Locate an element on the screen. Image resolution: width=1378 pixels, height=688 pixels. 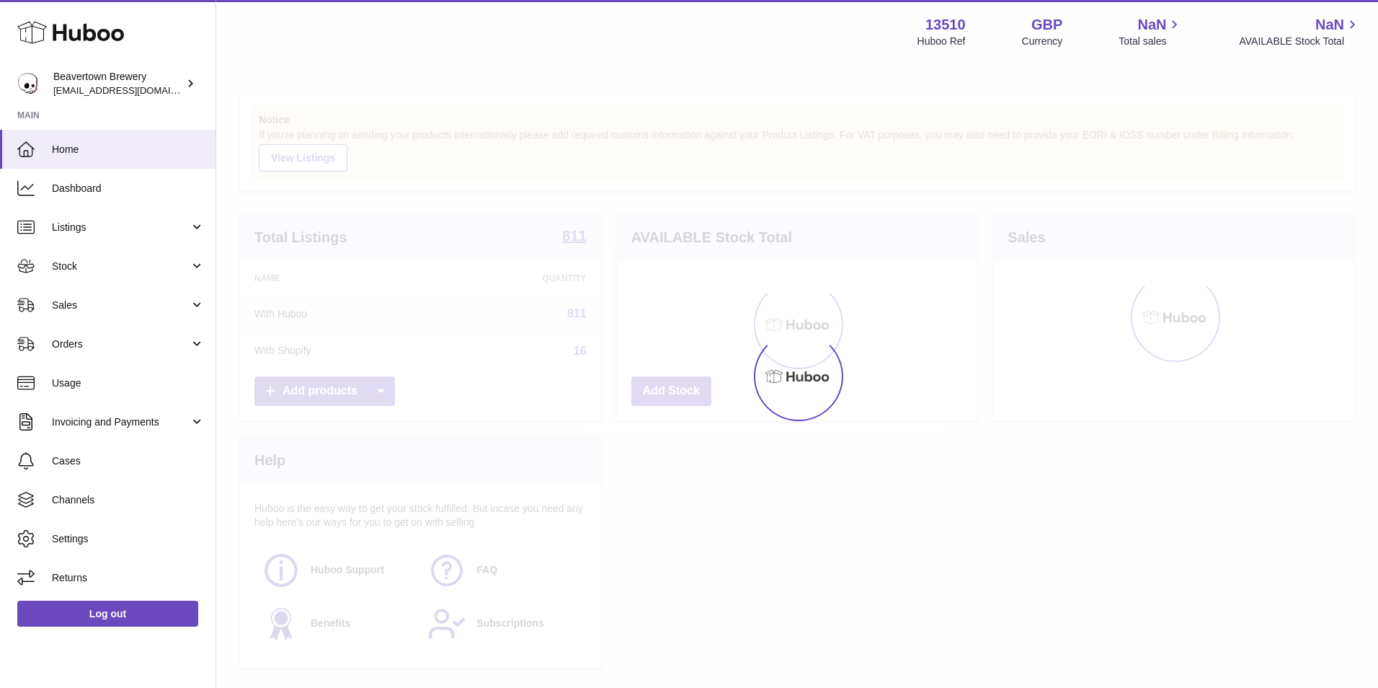
a: Log out is located at coordinates (107, 613).